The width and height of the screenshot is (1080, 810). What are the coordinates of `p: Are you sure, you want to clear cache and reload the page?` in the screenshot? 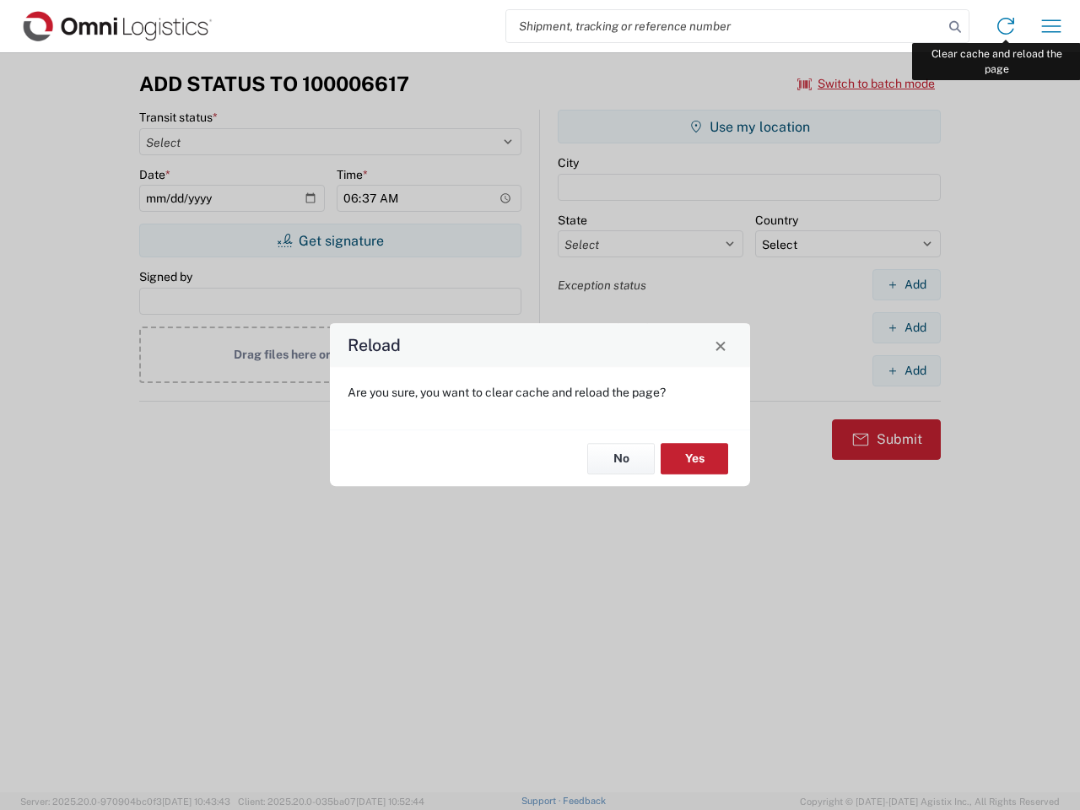 It's located at (540, 392).